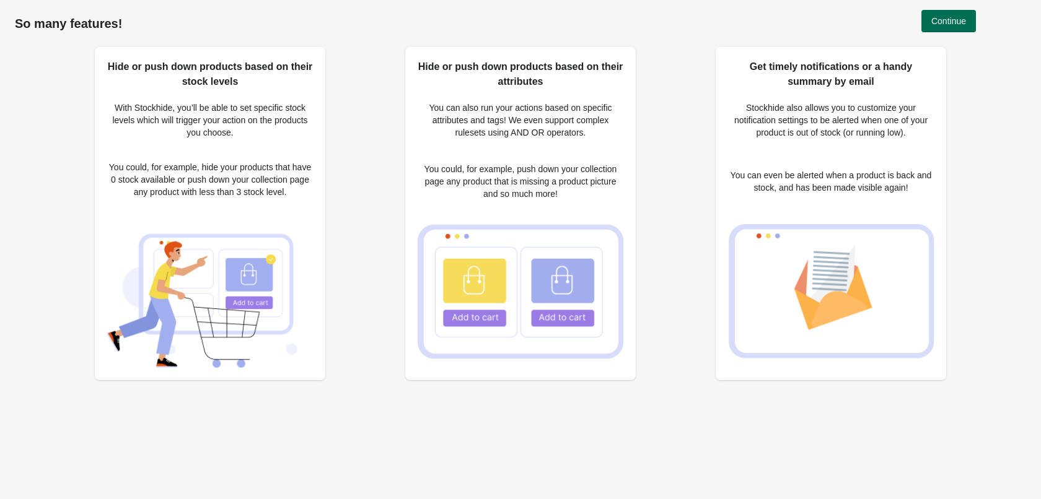 The width and height of the screenshot is (1041, 499). What do you see at coordinates (210, 74) in the screenshot?
I see `h2: Hide or push down products based on their stock levels` at bounding box center [210, 74].